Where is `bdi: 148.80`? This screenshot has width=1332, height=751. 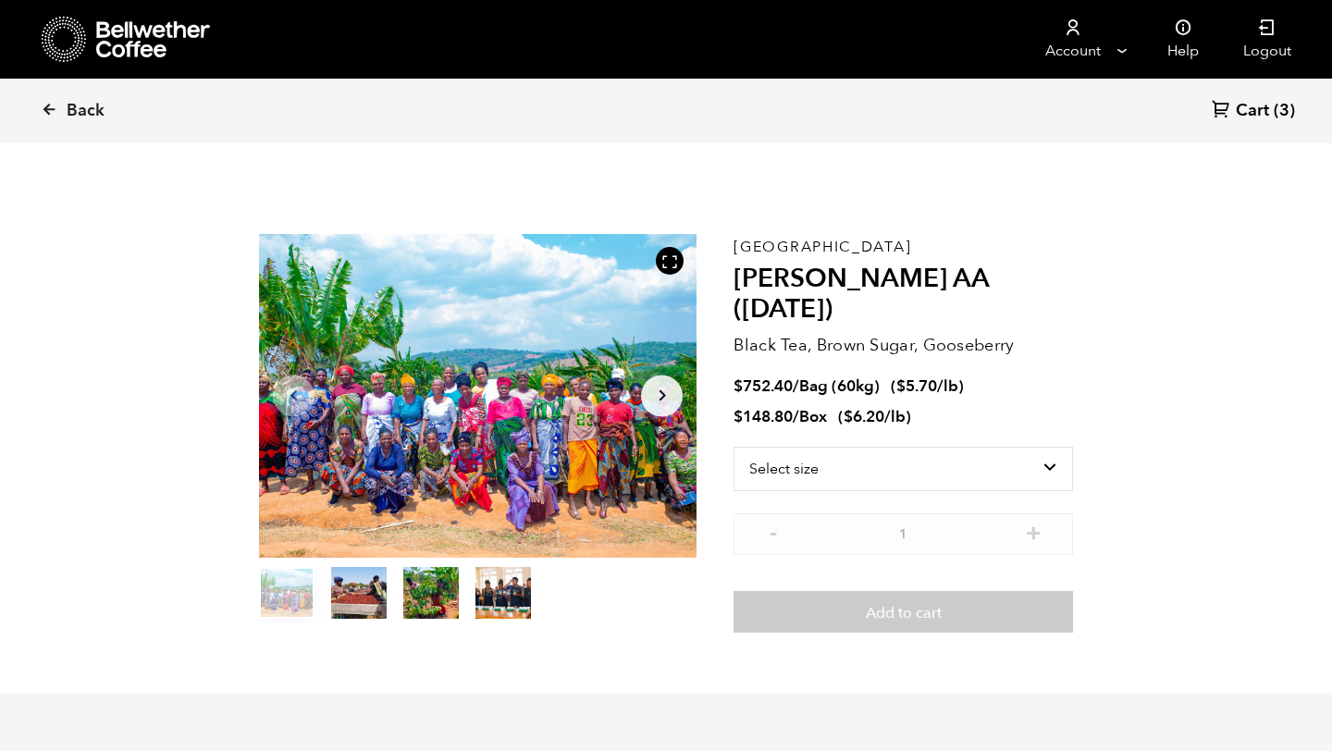 bdi: 148.80 is located at coordinates (763, 416).